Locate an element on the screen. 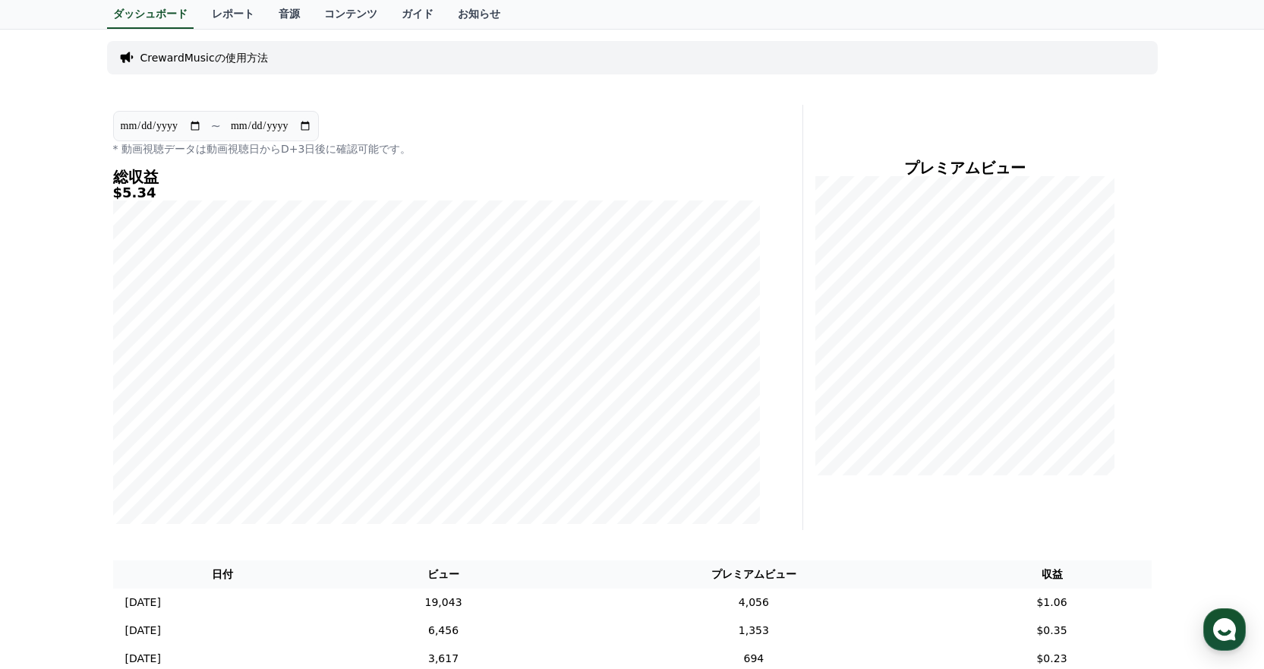 The image size is (1264, 669). td: 19,043 is located at coordinates (443, 602).